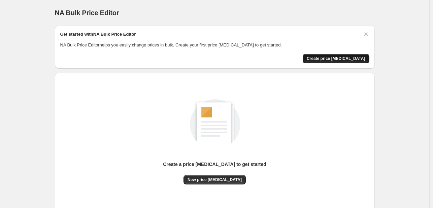  What do you see at coordinates (98, 34) in the screenshot?
I see `h2: Get started with NA Bulk Price Editor` at bounding box center [98, 34].